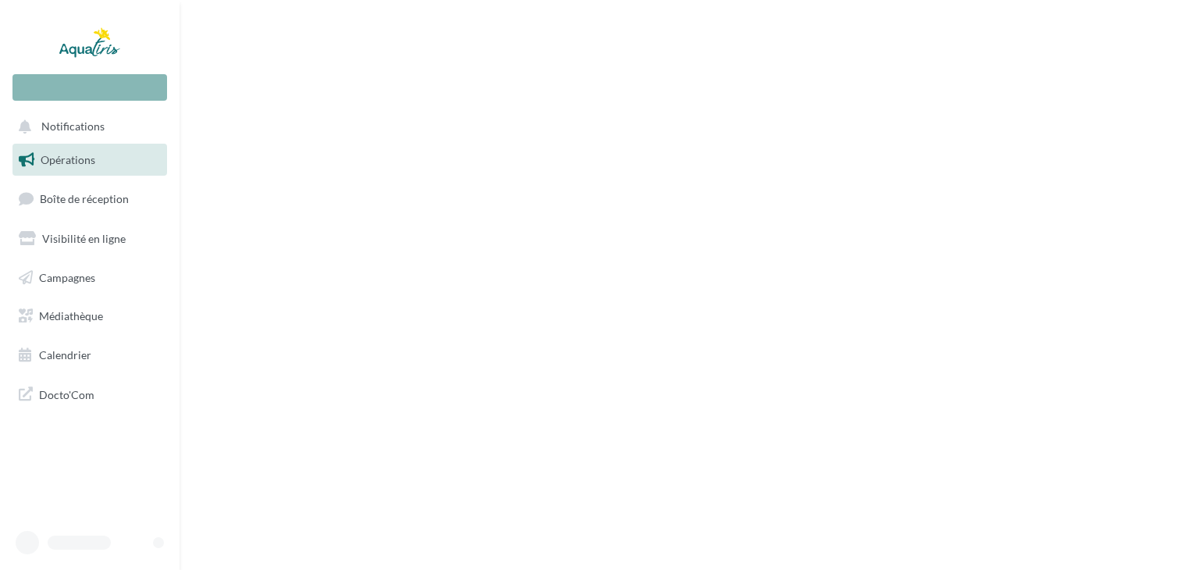 The image size is (1199, 570). I want to click on a: Calendrier, so click(90, 355).